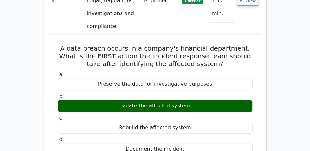 The width and height of the screenshot is (310, 151). What do you see at coordinates (62, 74) in the screenshot?
I see `span: a.` at bounding box center [62, 74].